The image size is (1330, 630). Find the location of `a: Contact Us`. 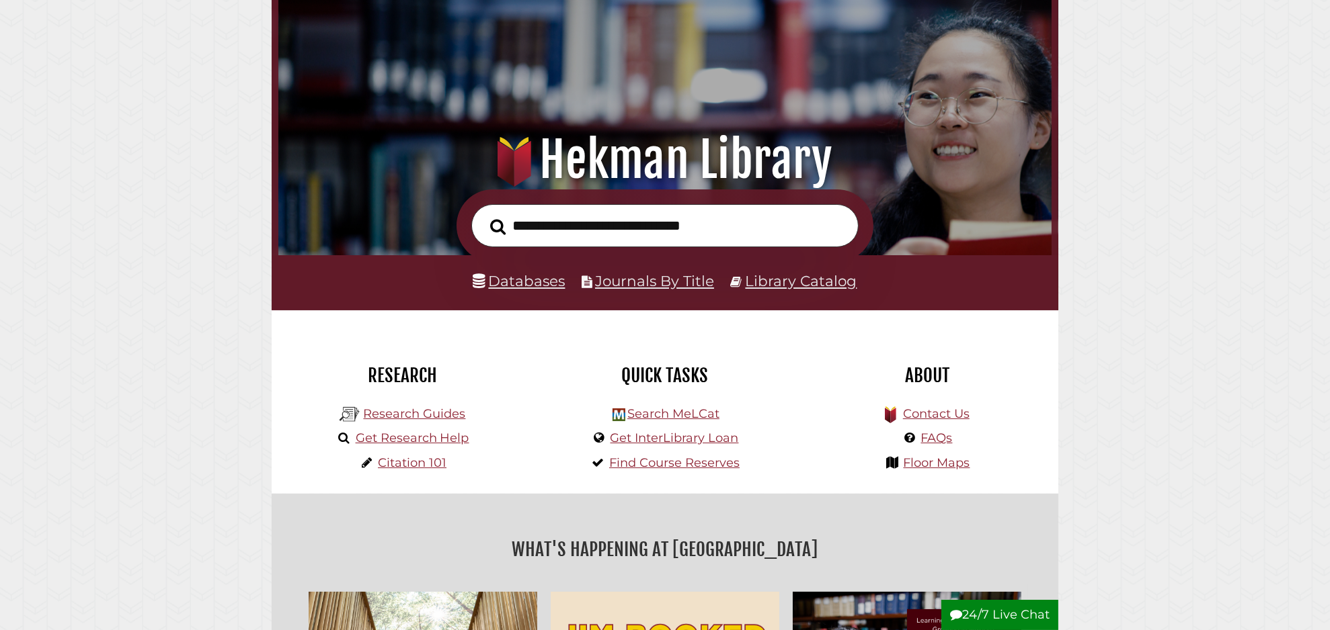

a: Contact Us is located at coordinates (936, 414).